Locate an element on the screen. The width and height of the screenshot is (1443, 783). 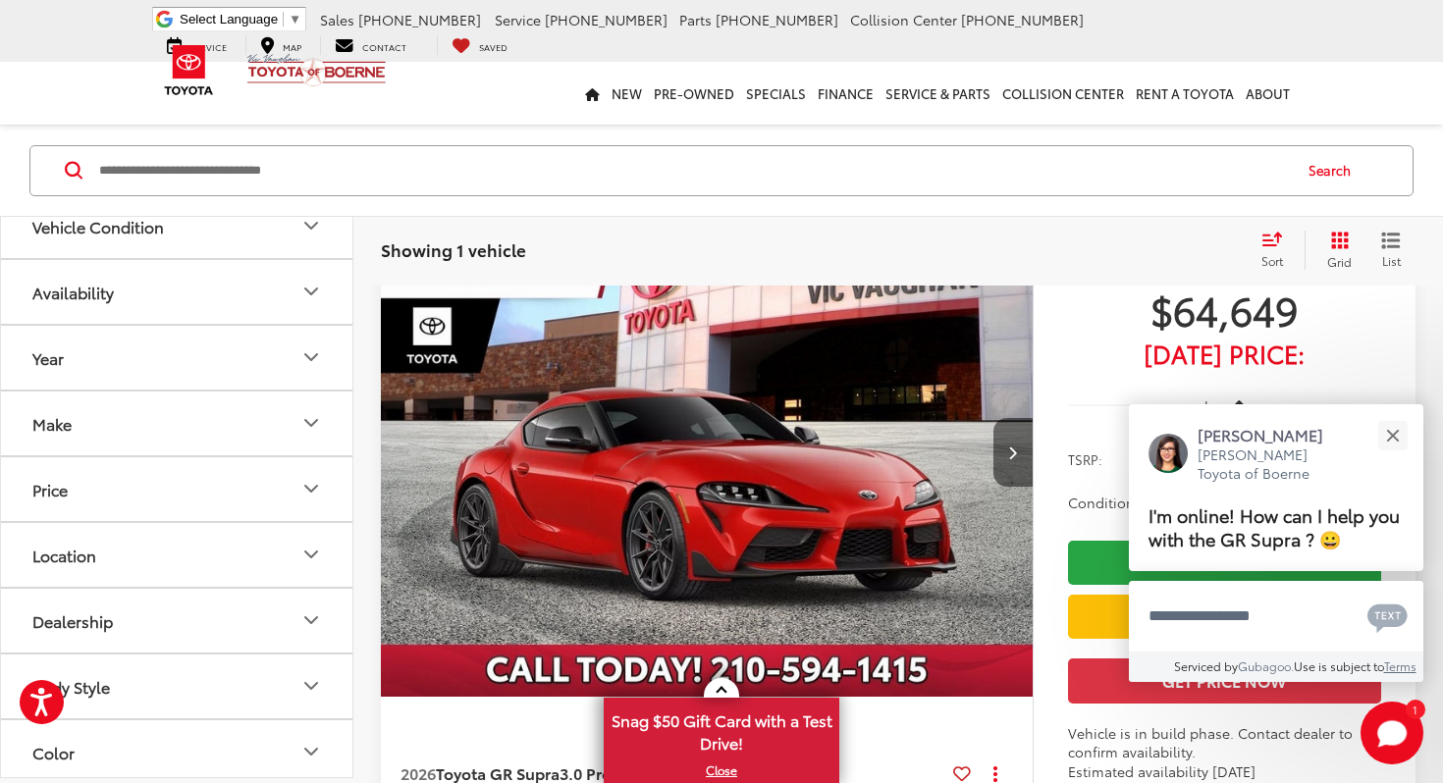
span: Saved is located at coordinates (493, 46).